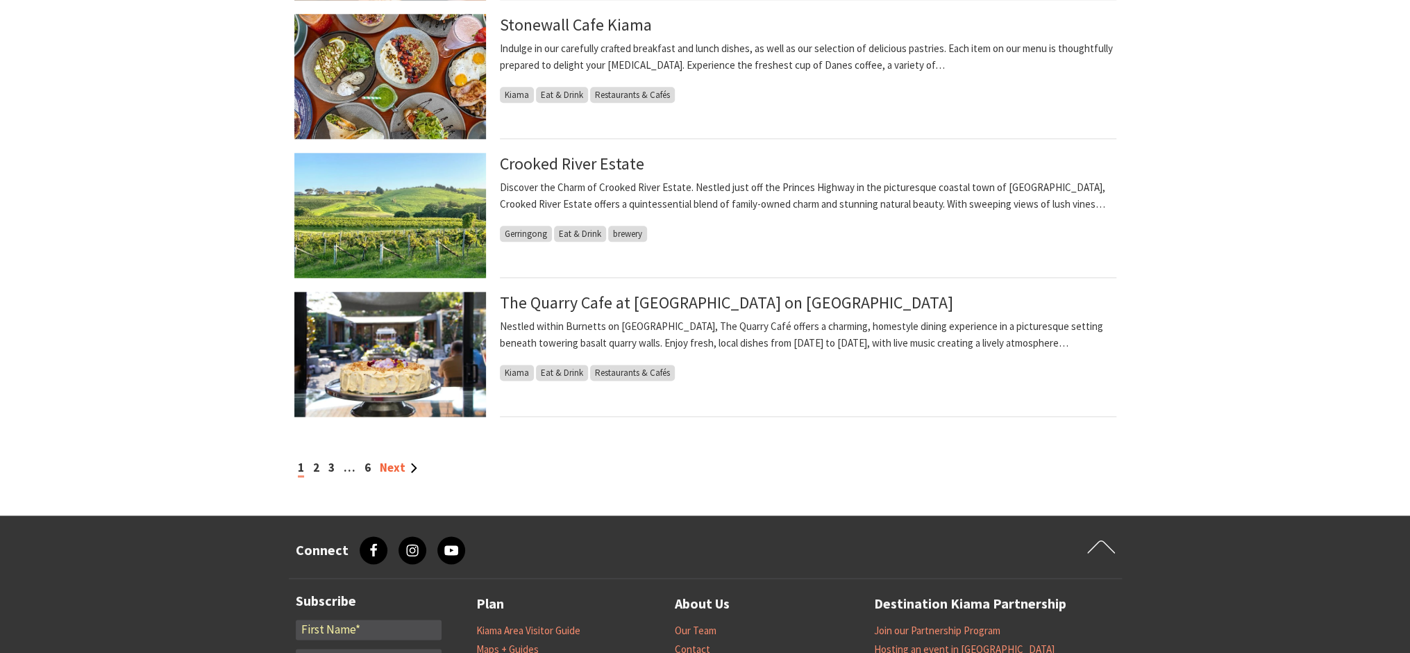 This screenshot has height=653, width=1410. What do you see at coordinates (528, 631) in the screenshot?
I see `a: Kiama Area Visitor Guide` at bounding box center [528, 631].